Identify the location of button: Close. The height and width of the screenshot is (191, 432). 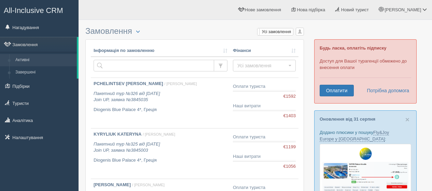
(407, 119).